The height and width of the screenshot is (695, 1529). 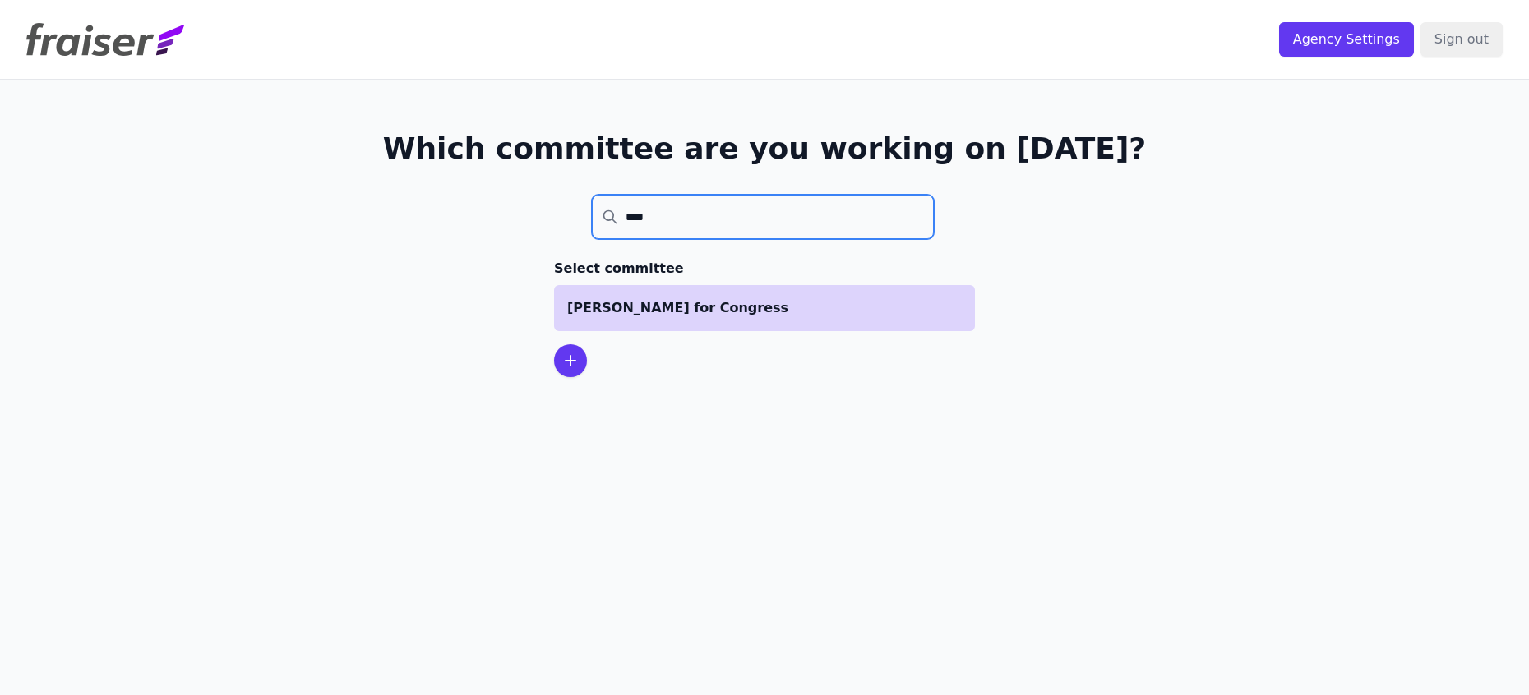 I want to click on input: Agency Settings, so click(x=1346, y=39).